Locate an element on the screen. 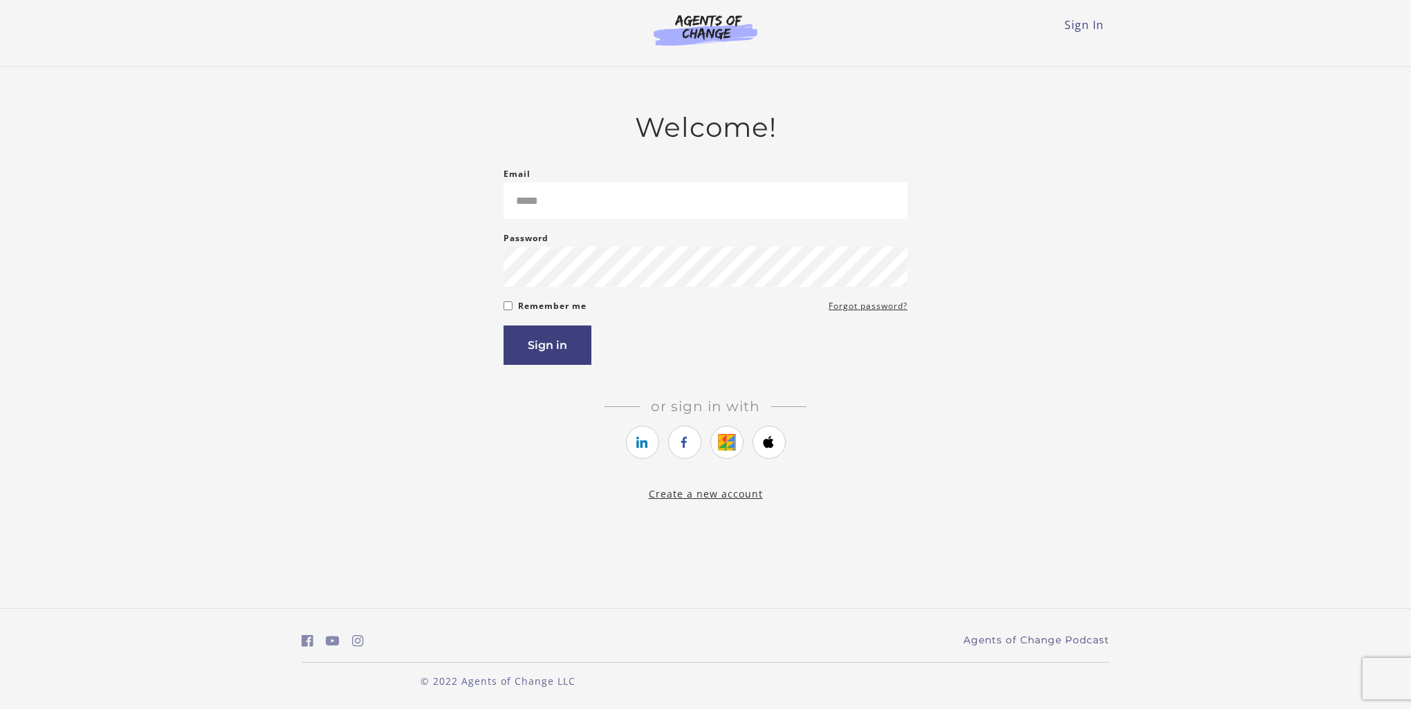 The width and height of the screenshot is (1411, 709). label: Password is located at coordinates (526, 239).